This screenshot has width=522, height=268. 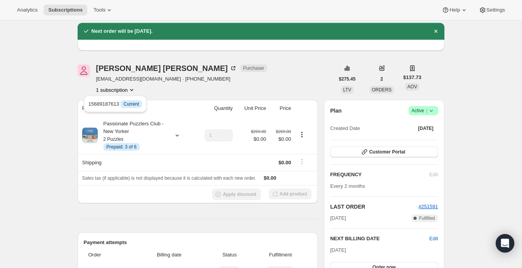 What do you see at coordinates (107, 255) in the screenshot?
I see `th: Order` at bounding box center [107, 255].